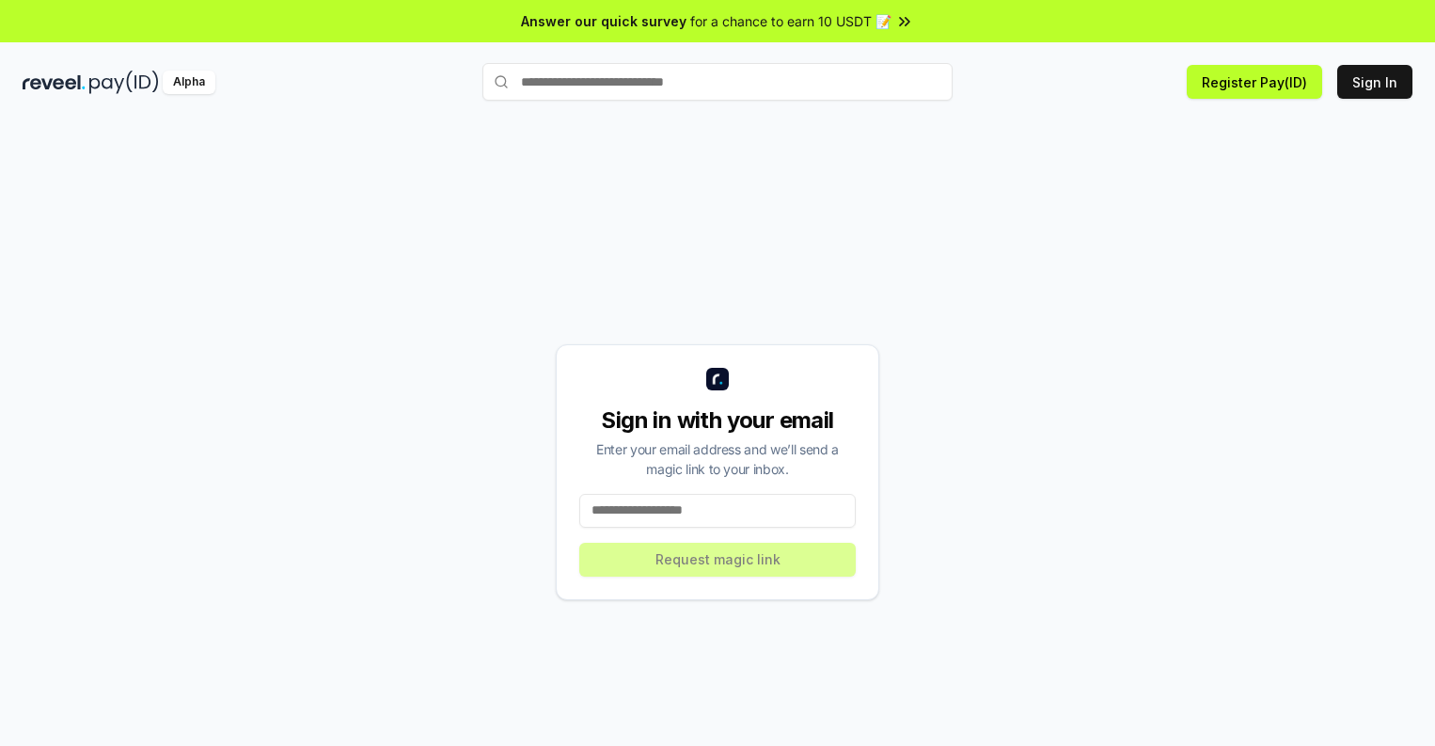 This screenshot has width=1435, height=746. What do you see at coordinates (1375, 82) in the screenshot?
I see `button: Sign In` at bounding box center [1375, 82].